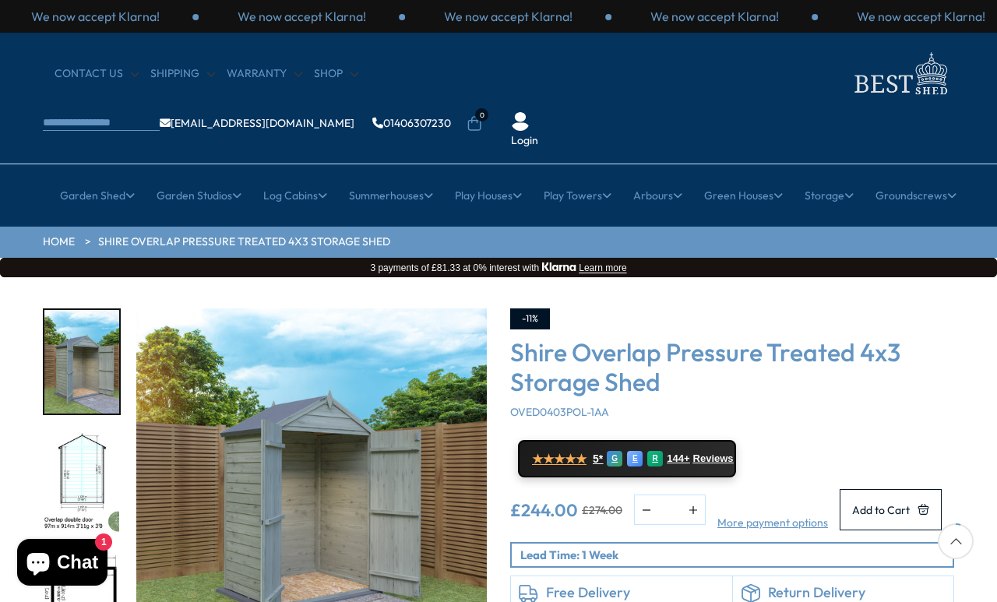 This screenshot has height=602, width=997. Describe the element at coordinates (544, 510) in the screenshot. I see `ins: £244.00` at that location.